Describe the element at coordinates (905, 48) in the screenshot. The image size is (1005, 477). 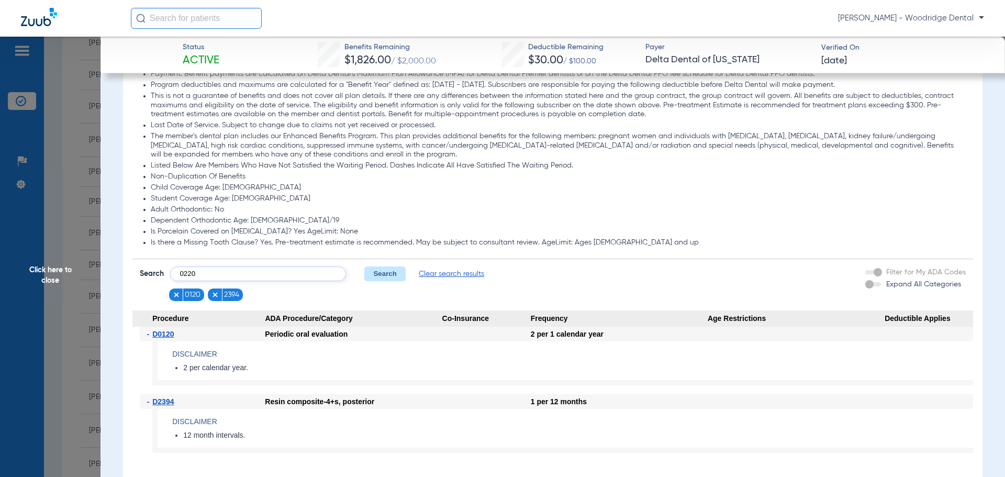
I see `span: Verified On` at that location.